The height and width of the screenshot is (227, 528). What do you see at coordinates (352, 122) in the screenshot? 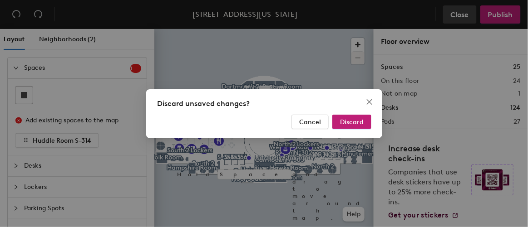
I see `button: Discard` at bounding box center [352, 122].